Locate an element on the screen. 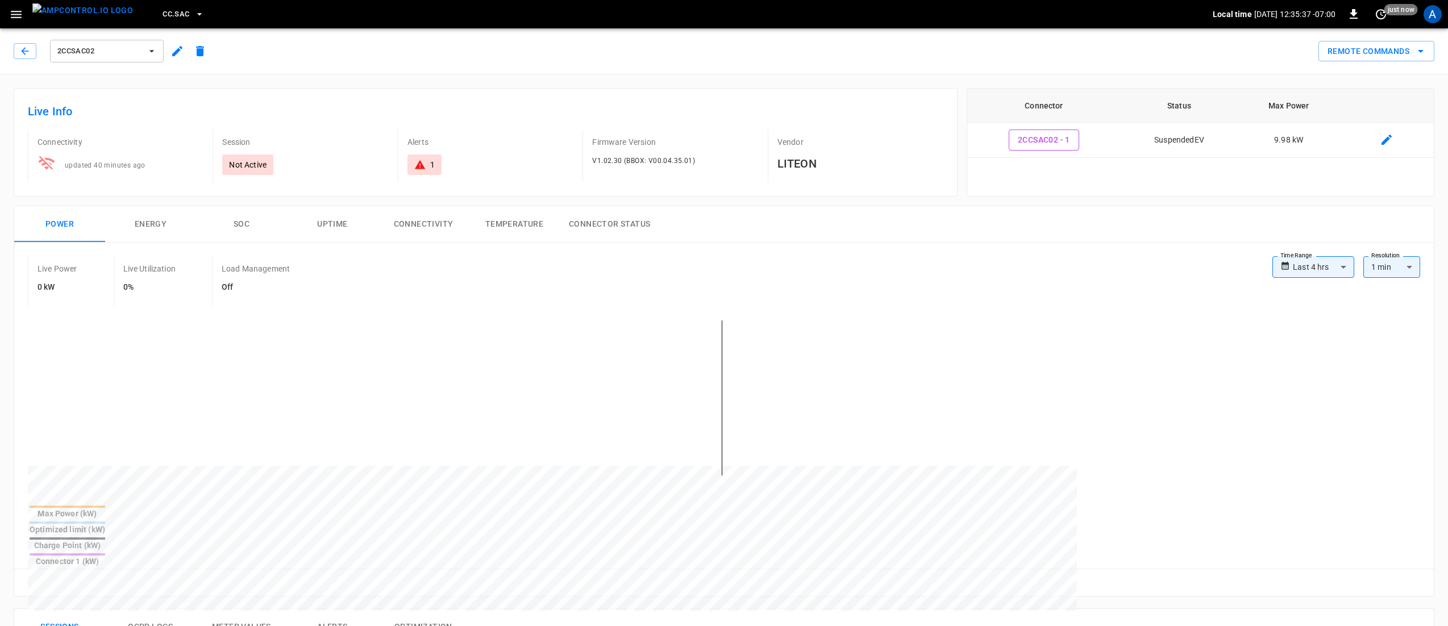 The width and height of the screenshot is (1448, 626). table: connector table is located at coordinates (1200, 123).